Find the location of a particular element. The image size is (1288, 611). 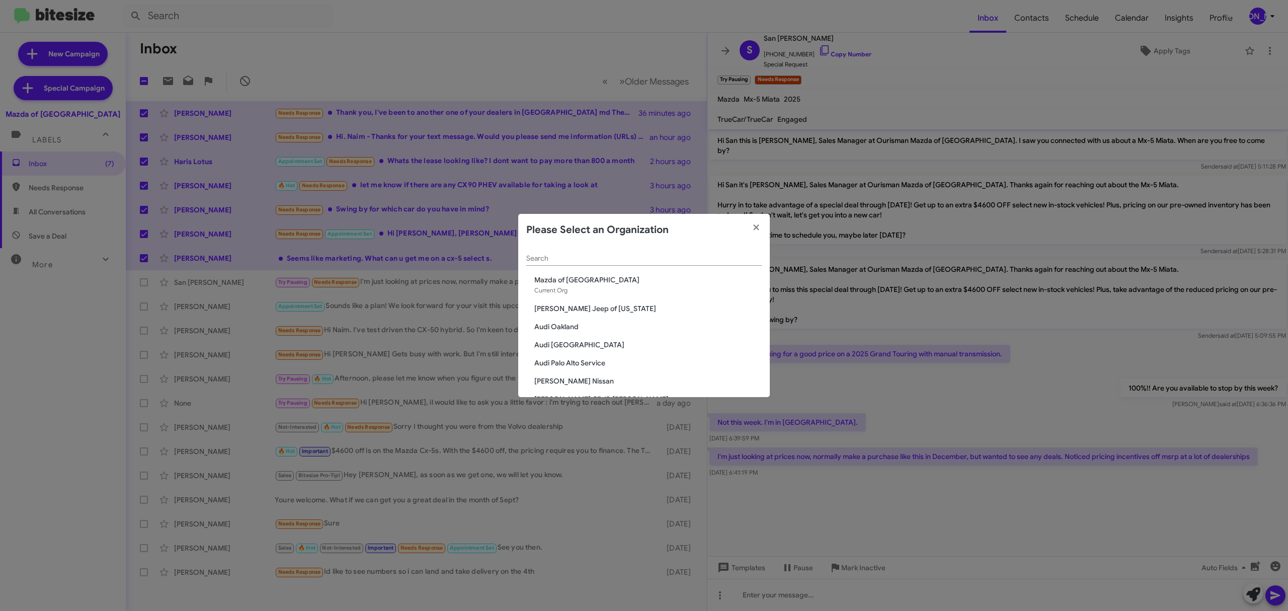

h2: Please Select an Organization is located at coordinates (597, 230).